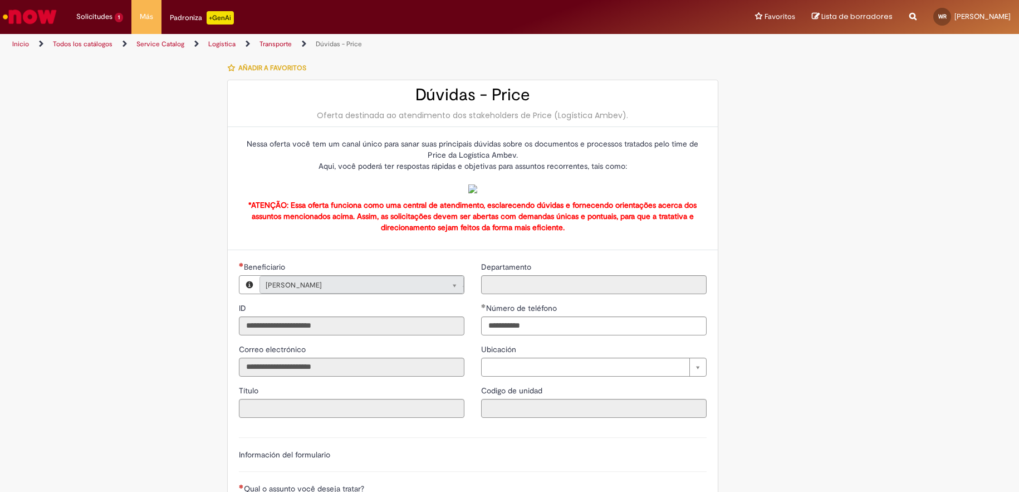 This screenshot has height=492, width=1019. I want to click on p: +GenAi, so click(220, 18).